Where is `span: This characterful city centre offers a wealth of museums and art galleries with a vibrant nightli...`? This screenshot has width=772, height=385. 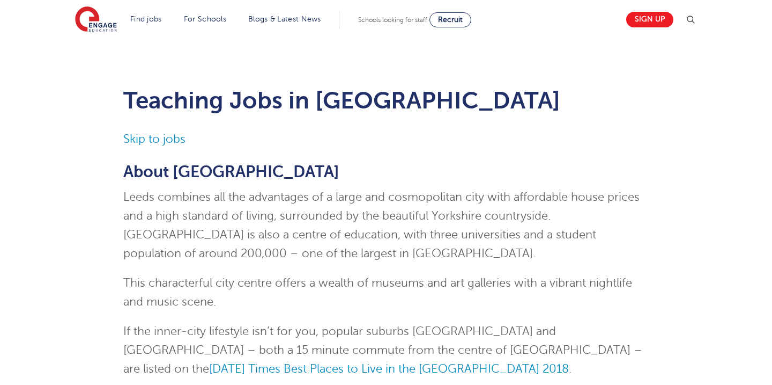 span: This characterful city centre offers a wealth of museums and art galleries with a vibrant nightli... is located at coordinates (378, 292).